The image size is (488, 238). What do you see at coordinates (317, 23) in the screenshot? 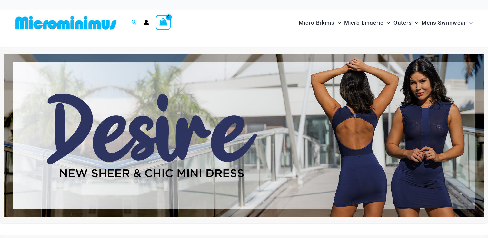
I see `span: Micro Bikinis` at bounding box center [317, 23].